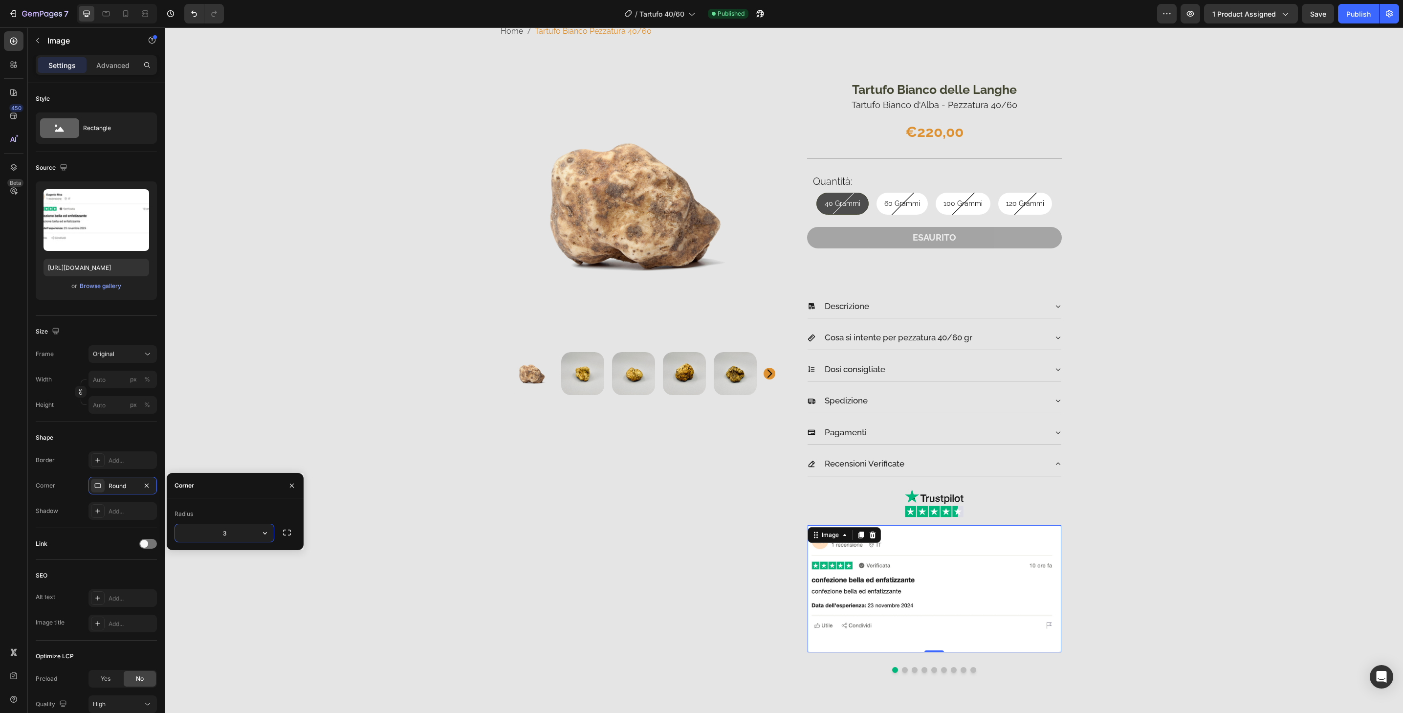 The width and height of the screenshot is (1403, 713). I want to click on p: Cosa si intente per pezzatura 40/60 gr, so click(734, 310).